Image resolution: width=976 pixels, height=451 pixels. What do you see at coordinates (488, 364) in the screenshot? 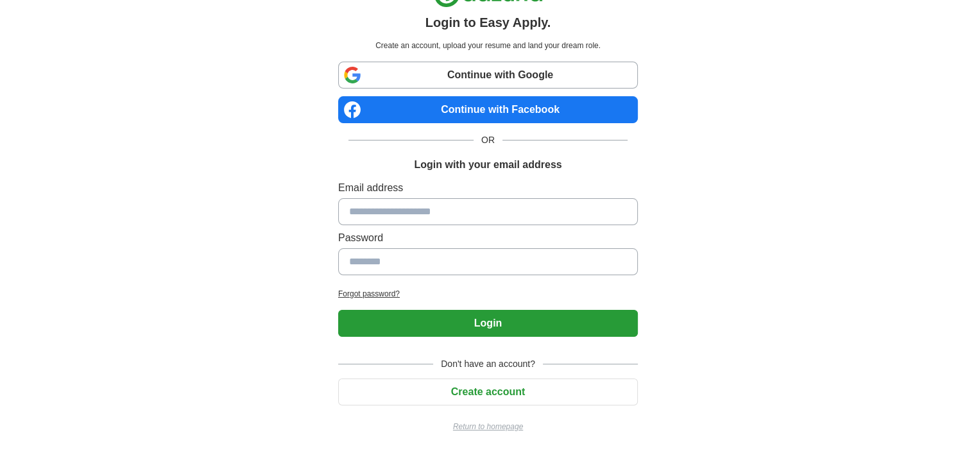
I see `span: Don't have an account?` at bounding box center [488, 364].